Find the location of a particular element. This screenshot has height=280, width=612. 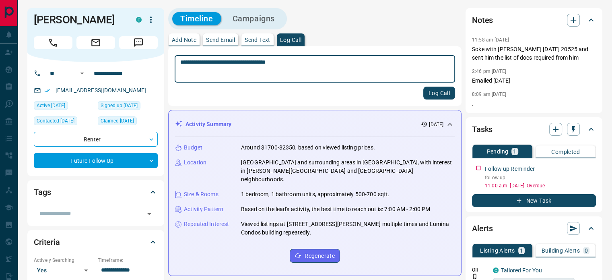

p: Location is located at coordinates (195, 162).